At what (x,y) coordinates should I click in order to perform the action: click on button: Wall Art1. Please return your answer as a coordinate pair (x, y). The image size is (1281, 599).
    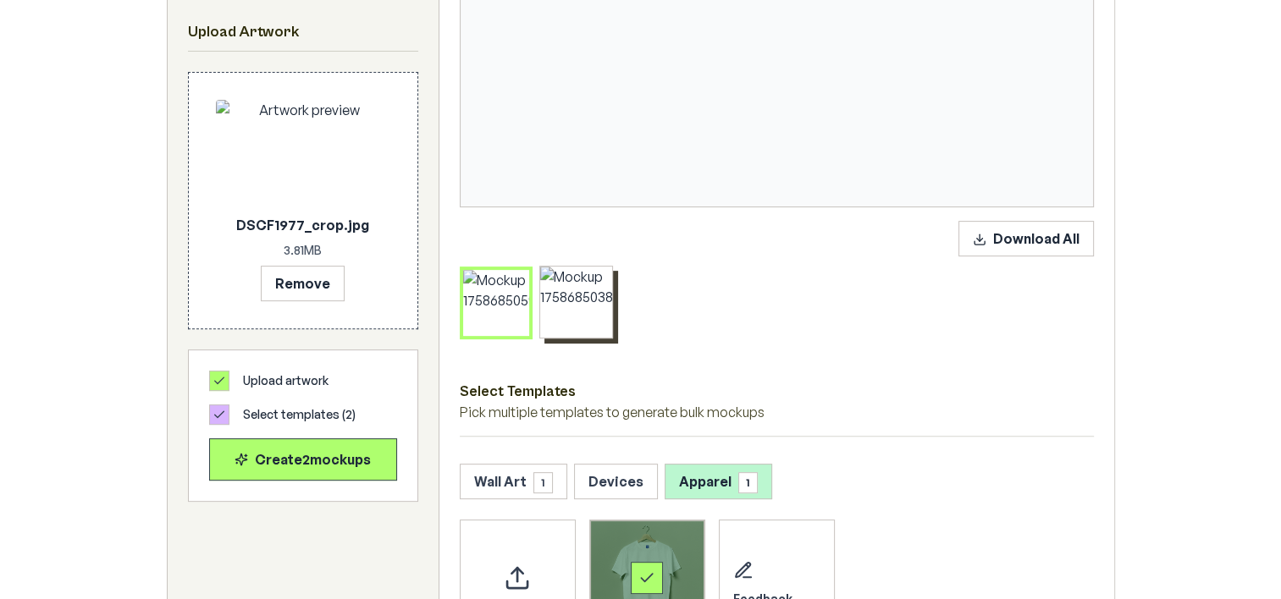
    Looking at the image, I should click on (513, 482).